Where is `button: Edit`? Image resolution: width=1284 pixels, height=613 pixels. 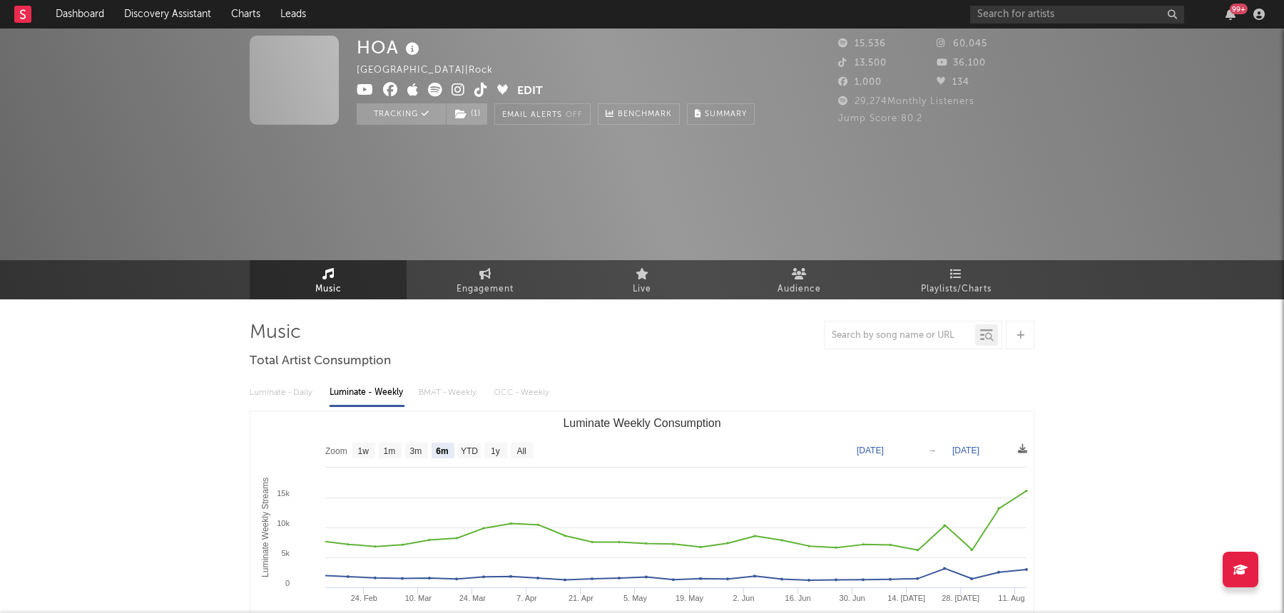
button: Edit is located at coordinates (530, 91).